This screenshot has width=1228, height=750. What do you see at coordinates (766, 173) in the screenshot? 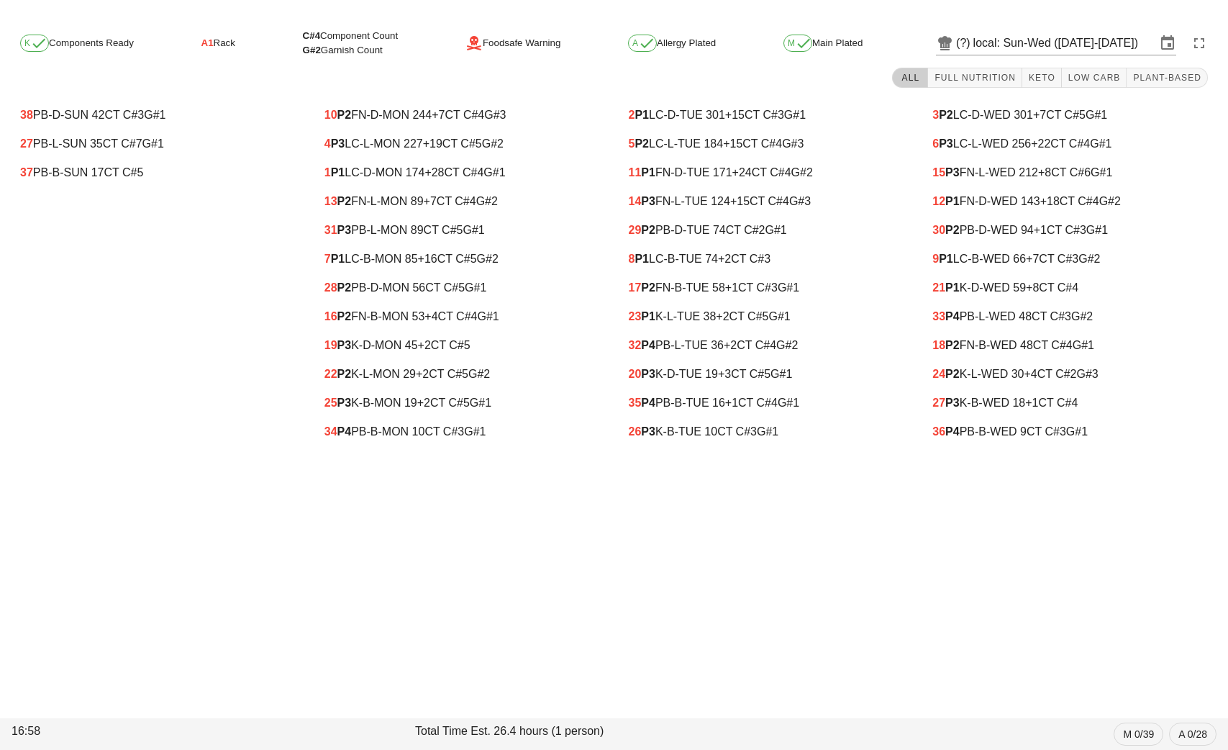
I see `div: FN-D-TUE 171 CT C#4` at bounding box center [766, 173].